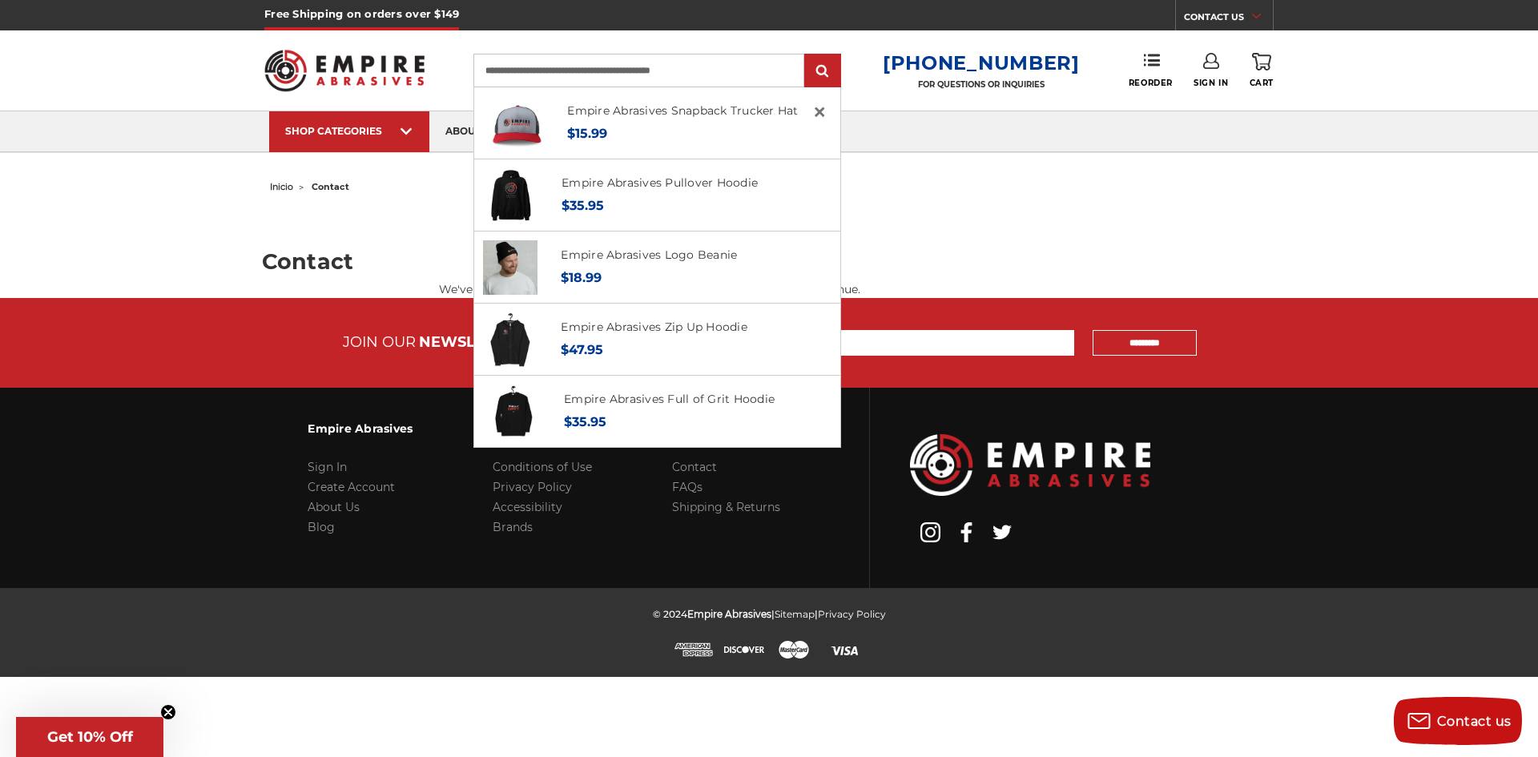 This screenshot has height=757, width=1538. What do you see at coordinates (795, 614) in the screenshot?
I see `a: Sitemap` at bounding box center [795, 614].